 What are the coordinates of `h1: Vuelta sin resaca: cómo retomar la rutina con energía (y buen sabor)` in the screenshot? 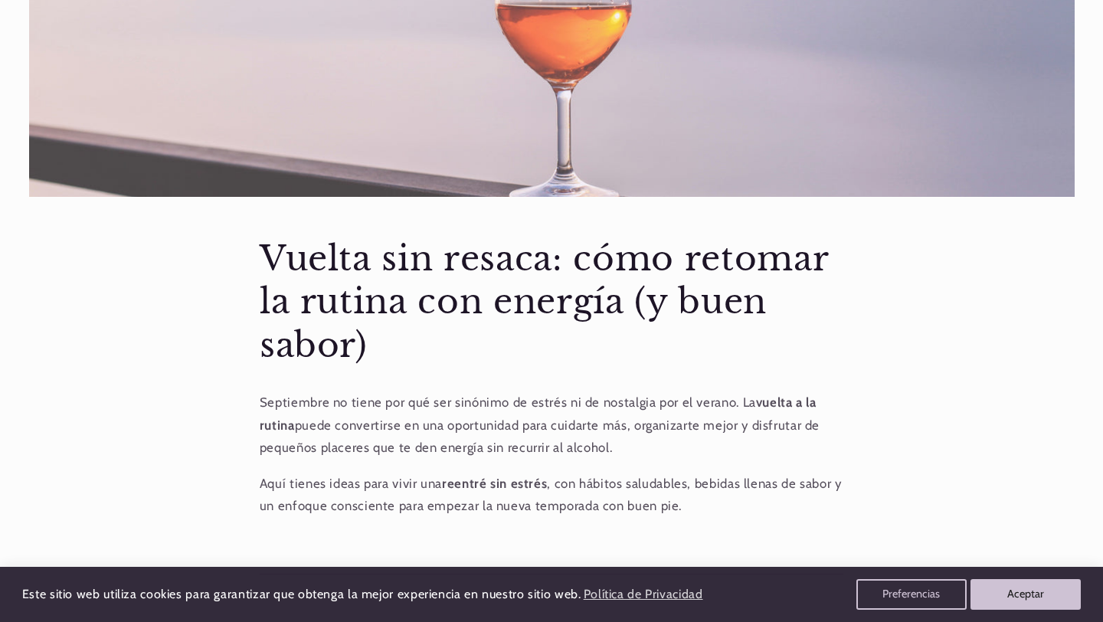 It's located at (551, 302).